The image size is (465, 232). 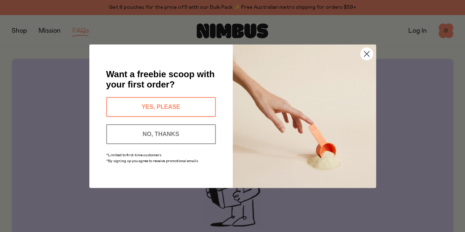 What do you see at coordinates (160, 79) in the screenshot?
I see `span: Want a freebie scoop with your first order?` at bounding box center [160, 79].